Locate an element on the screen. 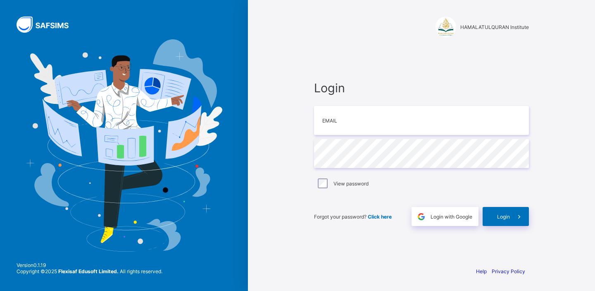  label: View password is located at coordinates (351, 183).